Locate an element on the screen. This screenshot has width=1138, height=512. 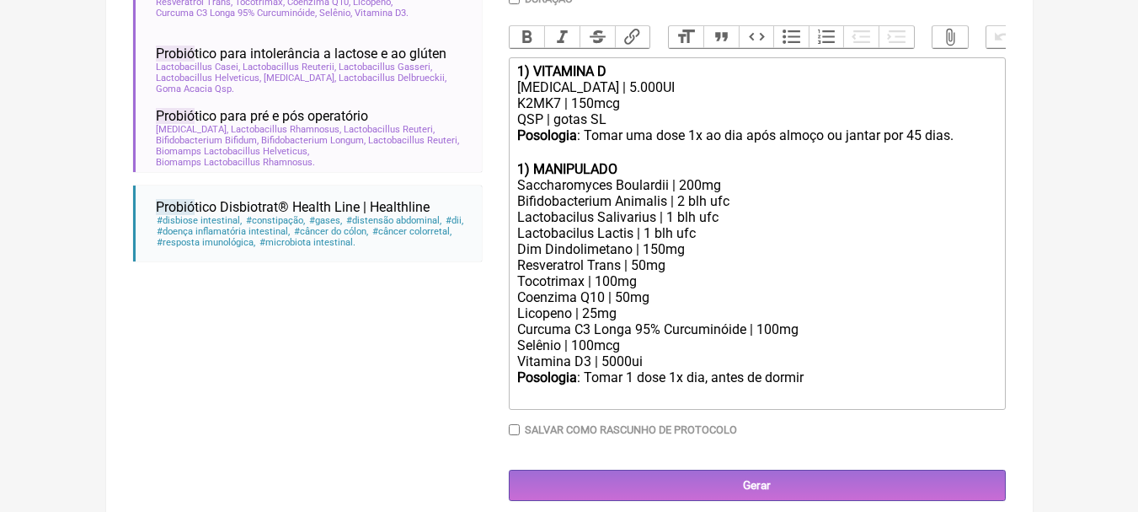
span: Lactobacillus Delbrueckii is located at coordinates (393, 78).